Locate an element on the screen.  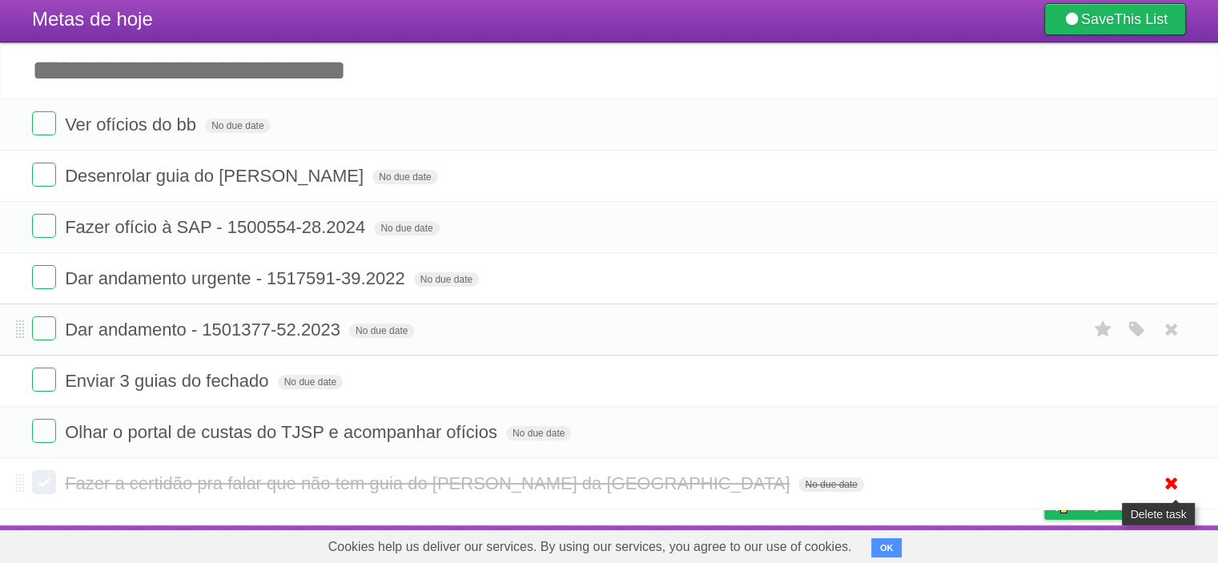
span: Dar andamento urgente - 1517591-39.2022 is located at coordinates (236, 278).